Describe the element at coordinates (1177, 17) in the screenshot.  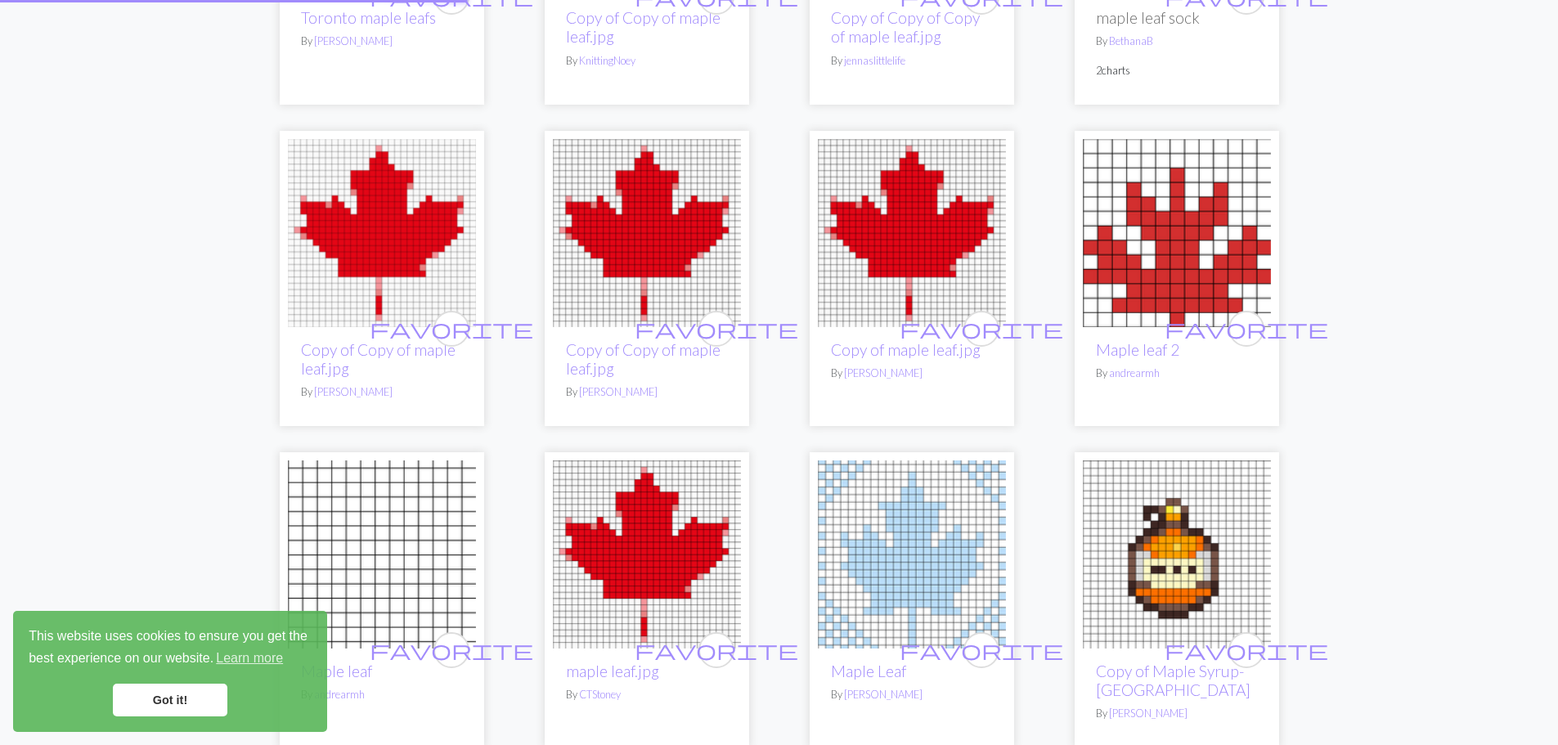
I see `h2: maple leaf sock` at that location.